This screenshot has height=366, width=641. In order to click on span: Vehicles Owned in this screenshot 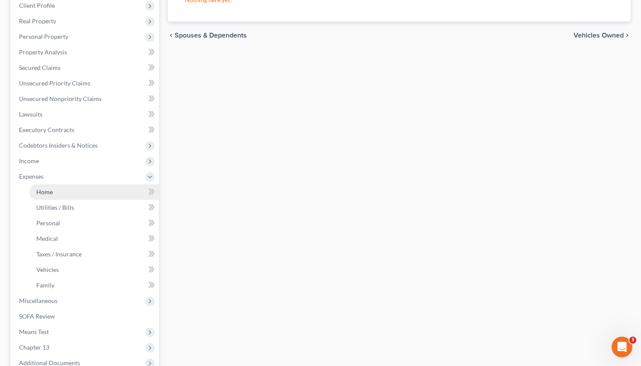, I will do `click(598, 35)`.